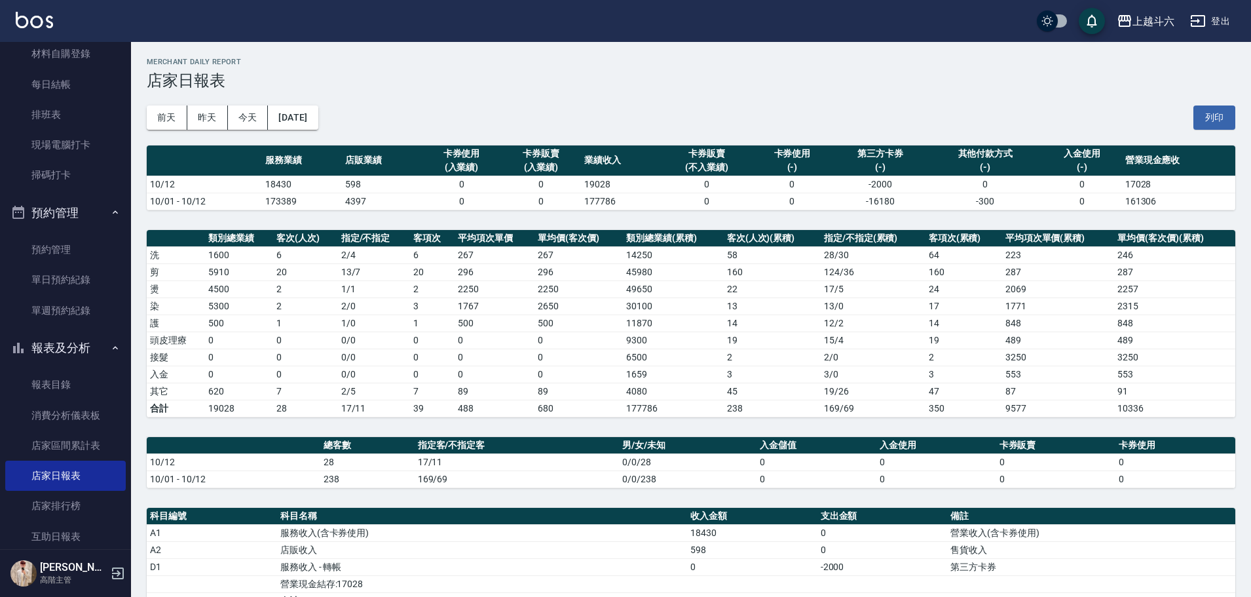  Describe the element at coordinates (673, 238) in the screenshot. I see `th: 類別總業績(累積)` at that location.